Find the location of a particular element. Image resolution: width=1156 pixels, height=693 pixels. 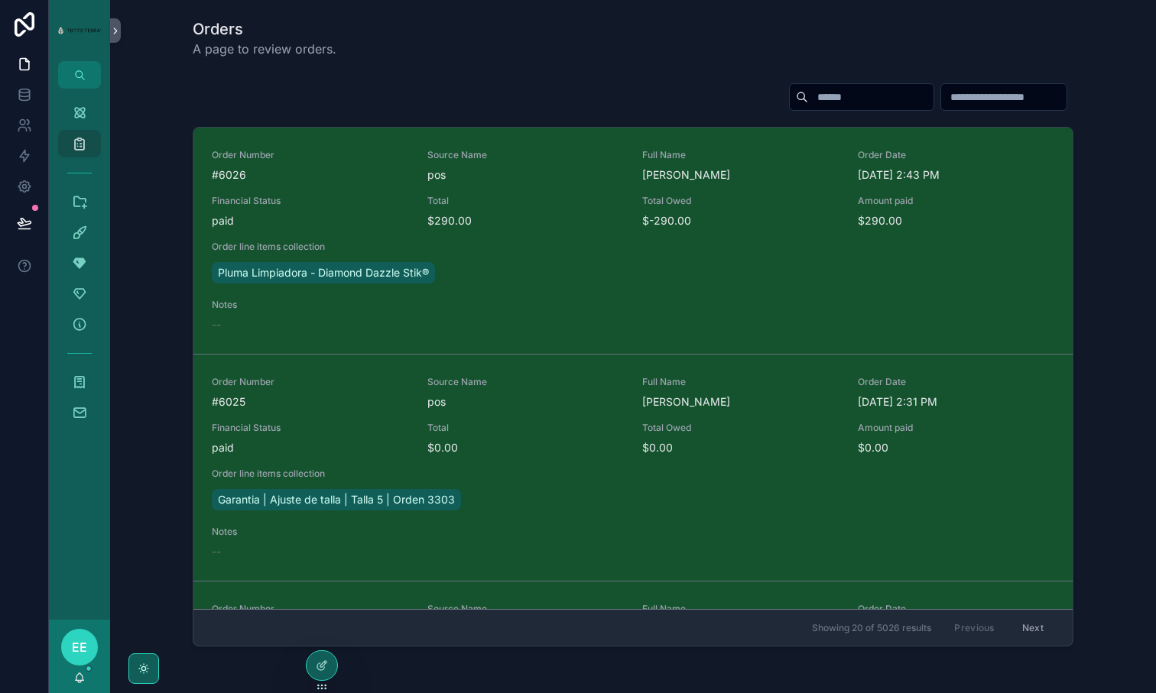

div: scrollable content is located at coordinates (80, 268).